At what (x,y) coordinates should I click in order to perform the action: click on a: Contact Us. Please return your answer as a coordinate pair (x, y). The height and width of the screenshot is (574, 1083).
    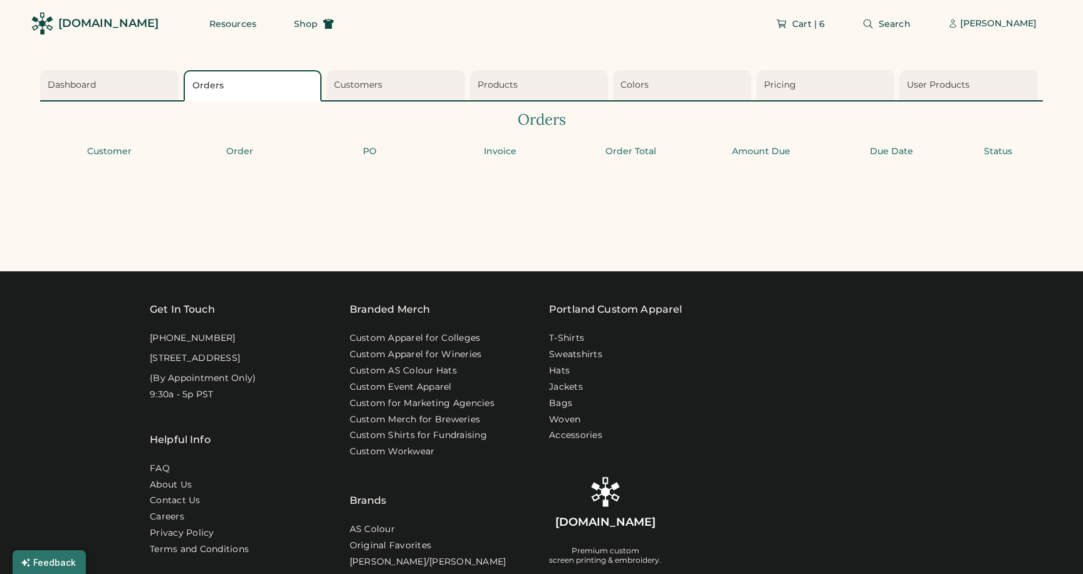
    Looking at the image, I should click on (175, 501).